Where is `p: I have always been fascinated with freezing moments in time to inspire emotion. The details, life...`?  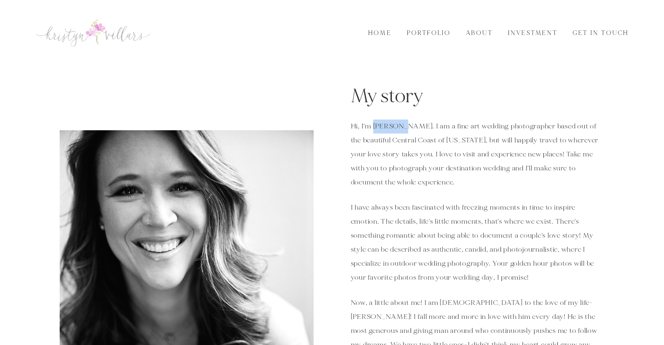 p: I have always been fascinated with freezing moments in time to inspire emotion. The details, life... is located at coordinates (478, 242).